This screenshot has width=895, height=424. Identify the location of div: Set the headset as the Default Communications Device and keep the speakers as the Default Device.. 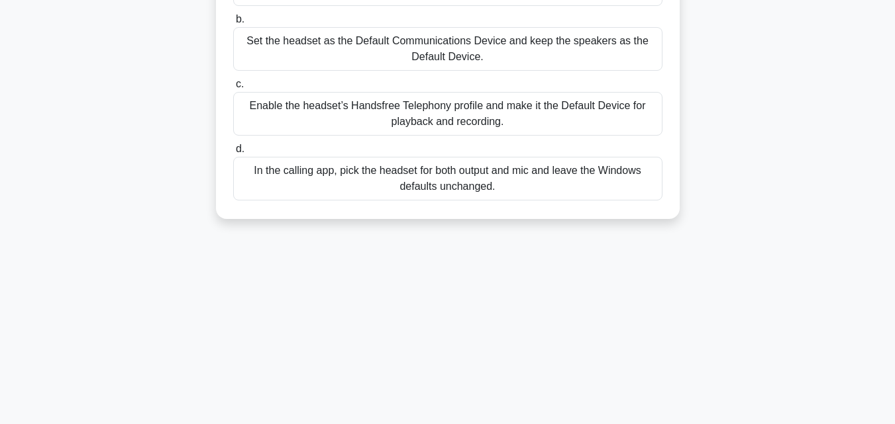
(448, 49).